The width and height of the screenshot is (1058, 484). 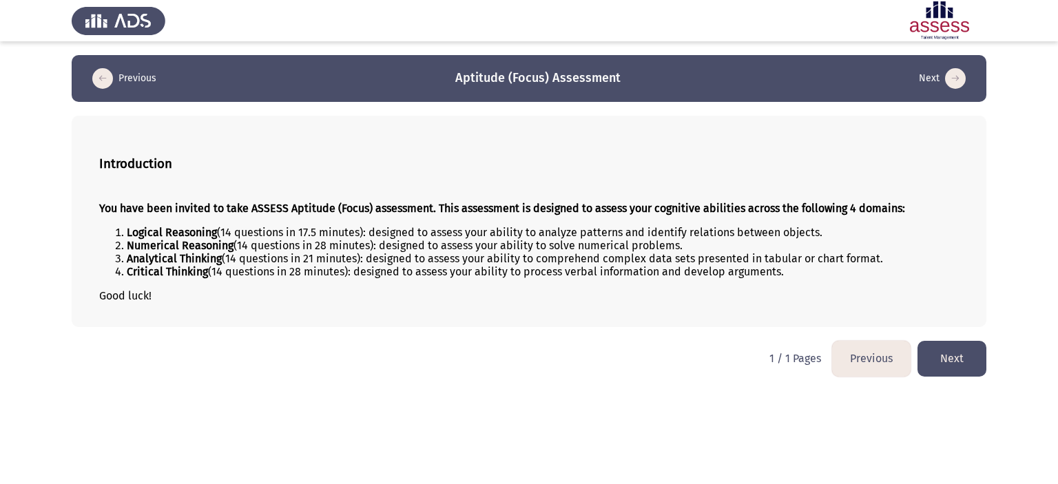 What do you see at coordinates (543, 271) in the screenshot?
I see `li: (14 questions in 28 minutes): designed to assess your ability to process verbal information and d...` at bounding box center [543, 271].